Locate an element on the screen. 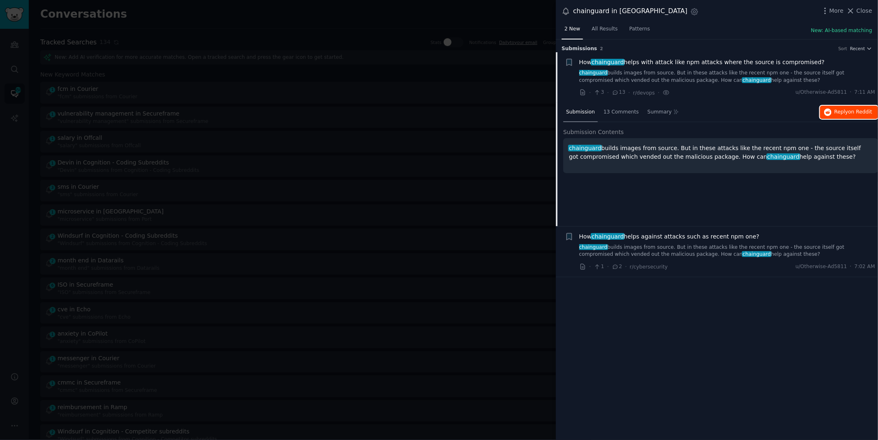 The width and height of the screenshot is (878, 440). span: 2 New is located at coordinates (572, 29).